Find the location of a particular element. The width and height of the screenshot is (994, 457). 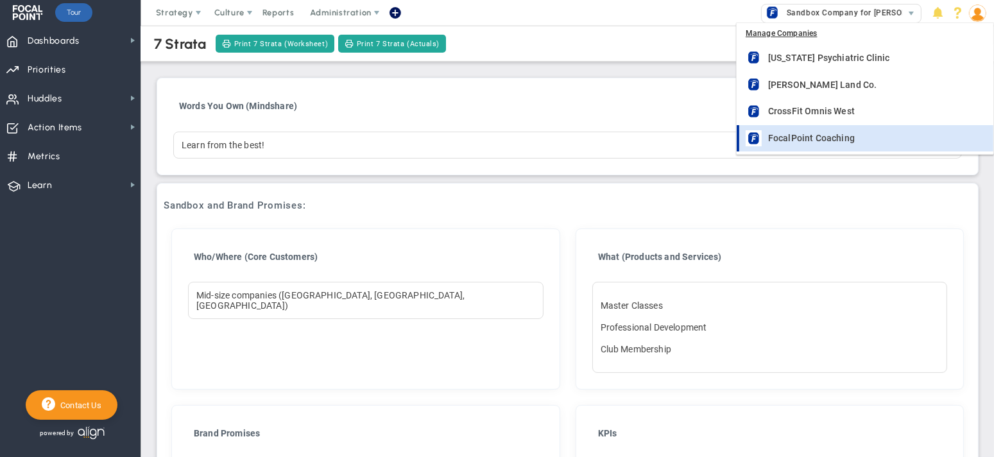

p: Club Membership is located at coordinates (770, 349).